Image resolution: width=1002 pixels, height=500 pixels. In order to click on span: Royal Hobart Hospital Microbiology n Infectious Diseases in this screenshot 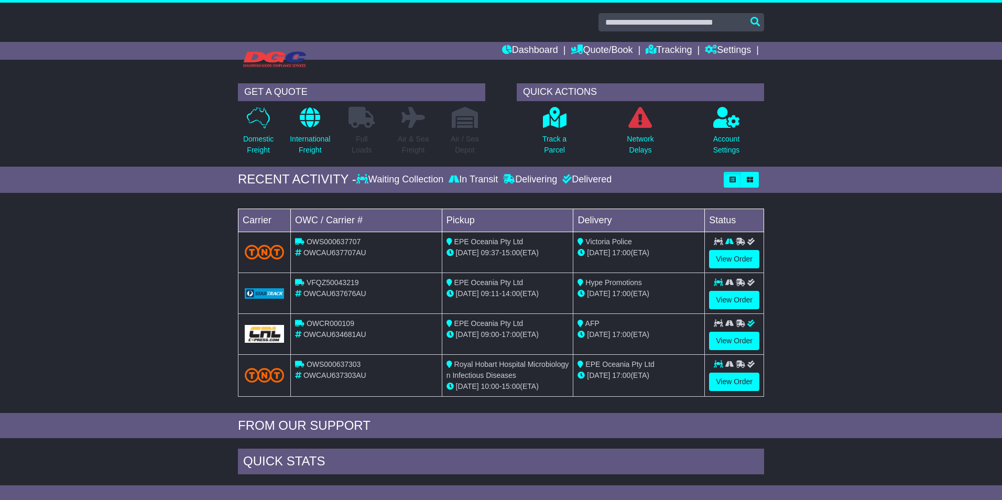, I will do `click(508, 370)`.